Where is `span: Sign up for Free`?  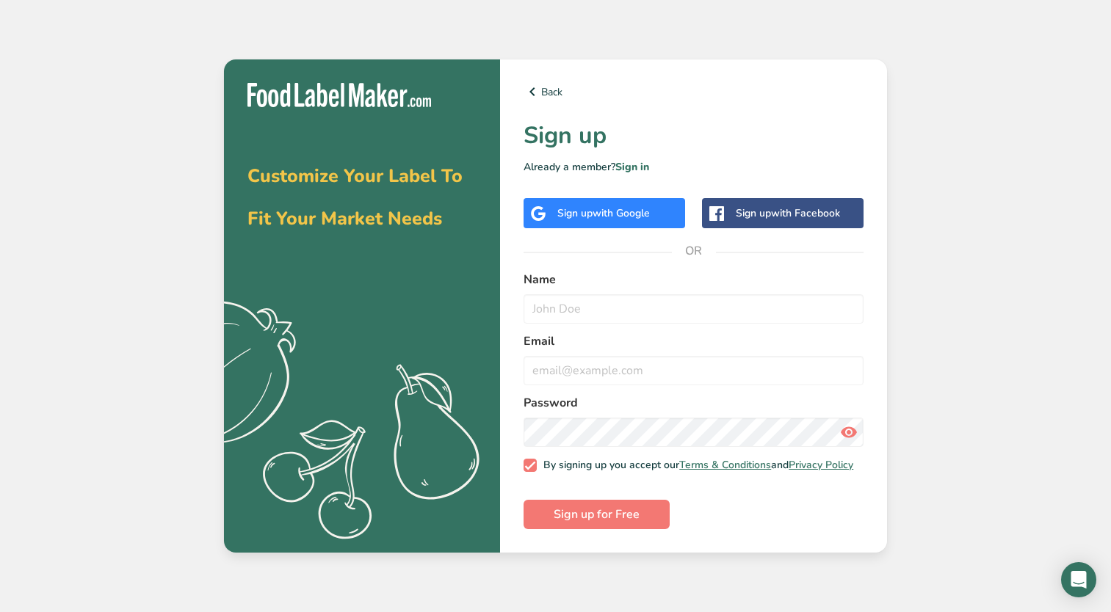
span: Sign up for Free is located at coordinates (596, 515).